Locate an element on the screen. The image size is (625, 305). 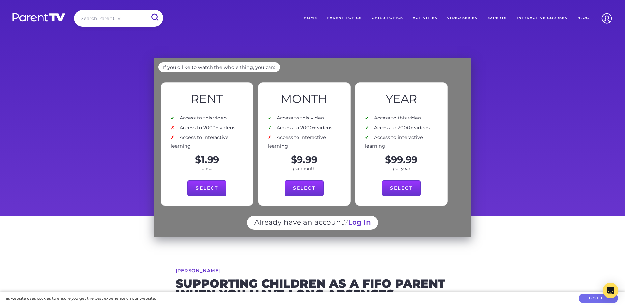
h2: Rent is located at coordinates (207, 99).